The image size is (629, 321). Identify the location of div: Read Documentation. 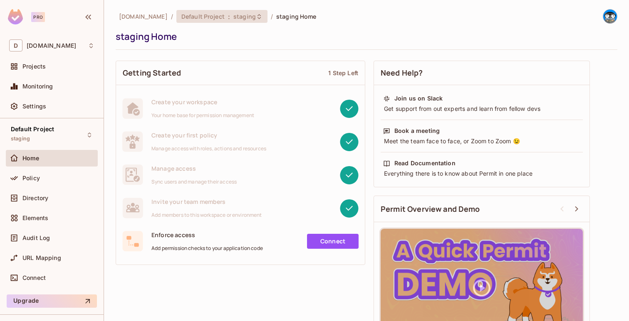
(424, 163).